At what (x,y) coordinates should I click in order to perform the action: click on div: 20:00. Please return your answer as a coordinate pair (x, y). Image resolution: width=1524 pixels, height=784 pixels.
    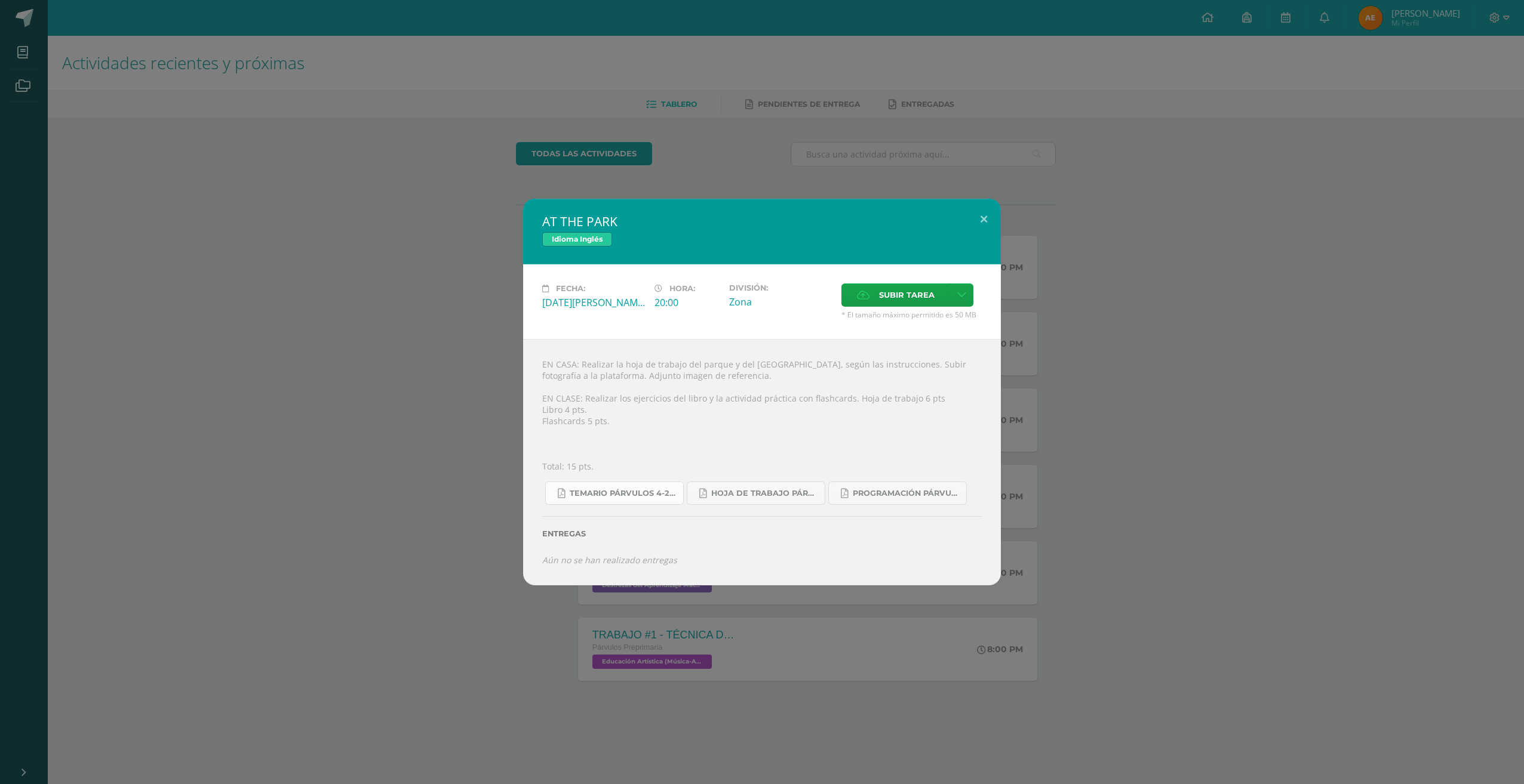
    Looking at the image, I should click on (686, 303).